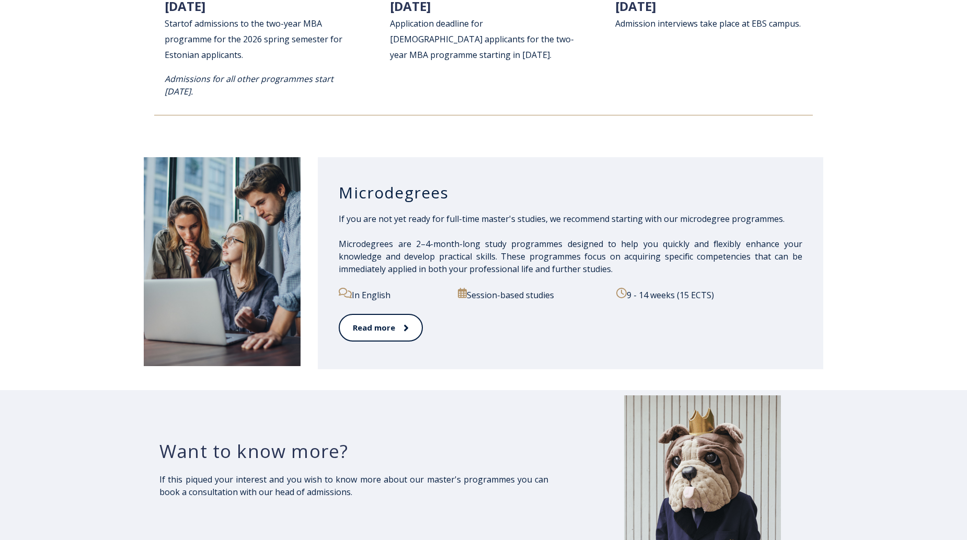 This screenshot has height=540, width=967. Describe the element at coordinates (174, 24) in the screenshot. I see `span: Start` at that location.